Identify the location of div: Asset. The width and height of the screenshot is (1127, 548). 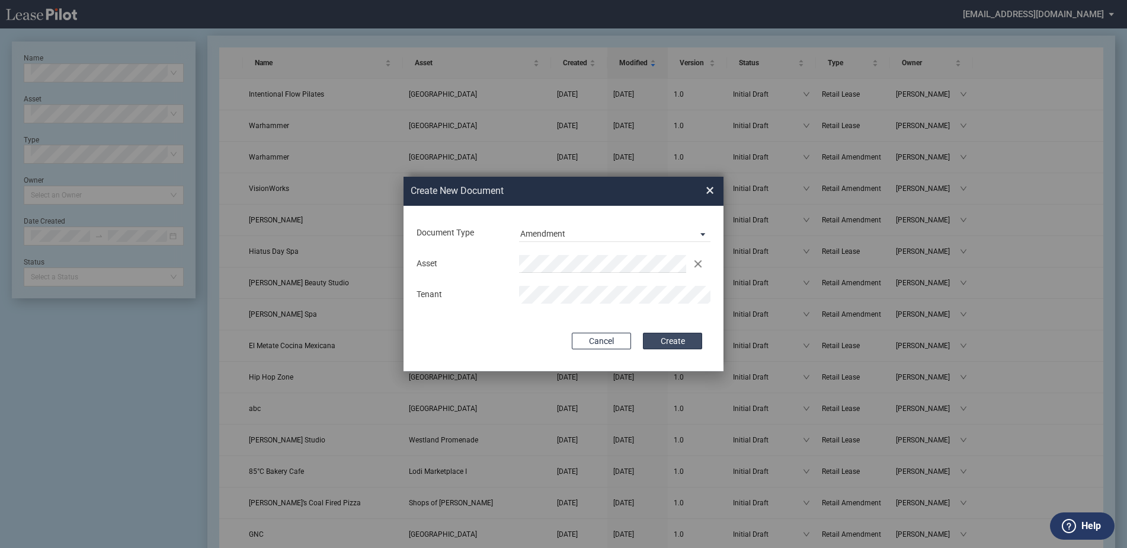
(460, 264).